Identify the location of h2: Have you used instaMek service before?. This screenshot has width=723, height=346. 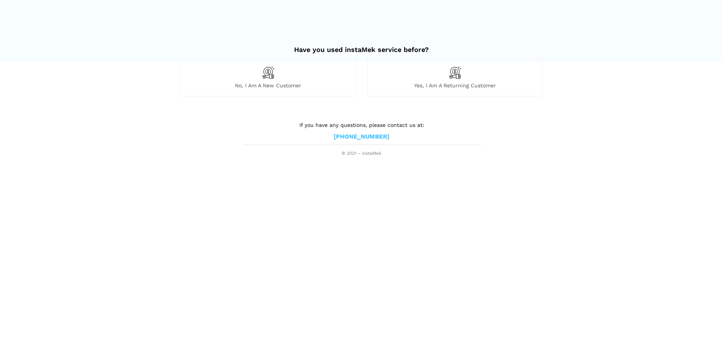
(361, 46).